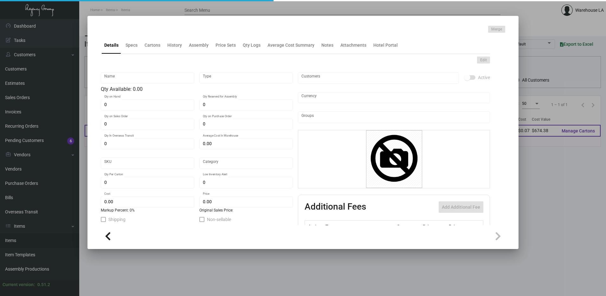 The width and height of the screenshot is (606, 296). Describe the element at coordinates (354, 45) in the screenshot. I see `div: Attachments` at that location.